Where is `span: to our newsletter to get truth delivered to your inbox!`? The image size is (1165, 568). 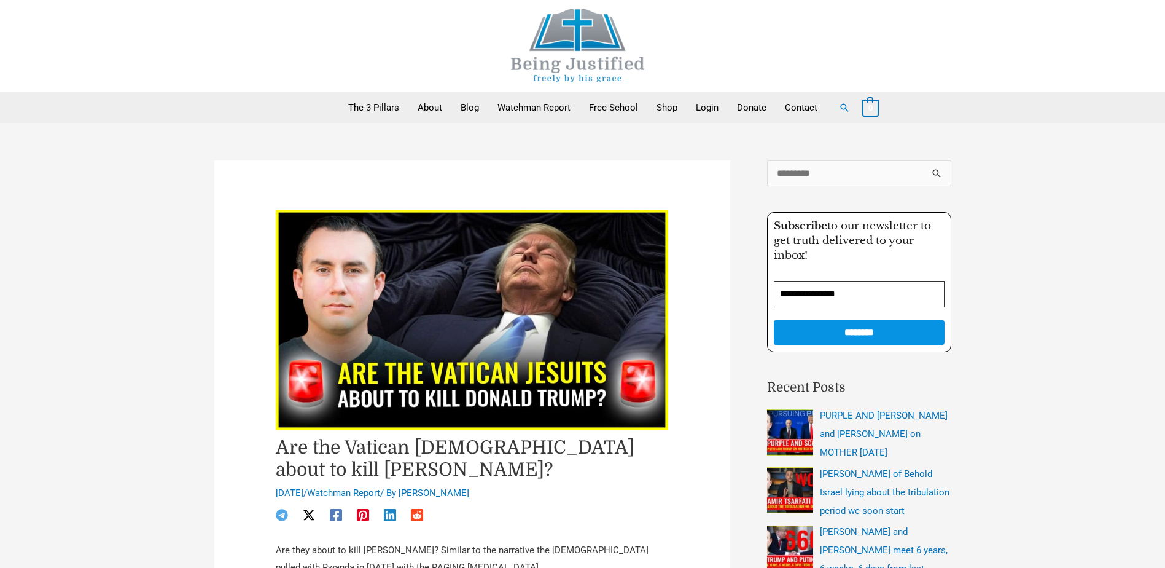 span: to our newsletter to get truth delivered to your inbox! is located at coordinates (853, 240).